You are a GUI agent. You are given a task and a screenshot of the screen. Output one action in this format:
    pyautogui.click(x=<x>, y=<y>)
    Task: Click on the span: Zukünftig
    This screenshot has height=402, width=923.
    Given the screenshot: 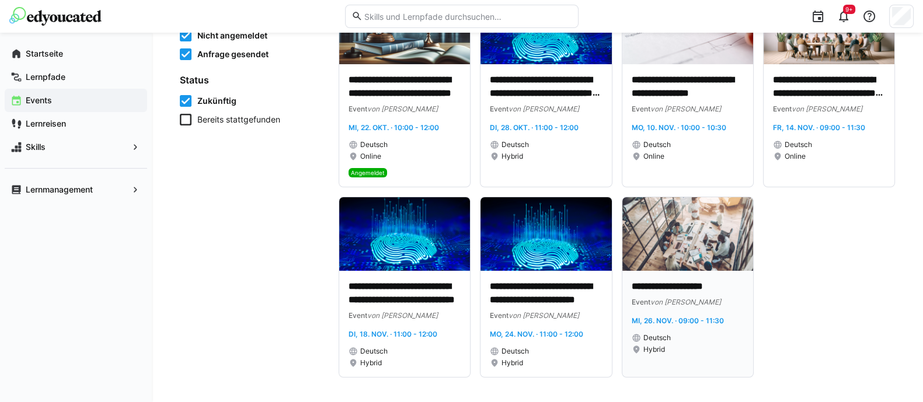 What is the action you would take?
    pyautogui.click(x=217, y=101)
    